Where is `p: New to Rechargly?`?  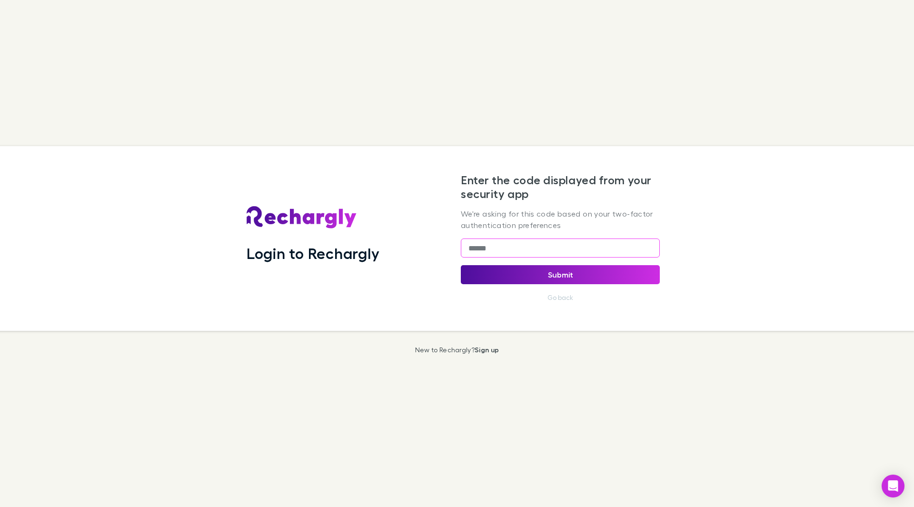 p: New to Rechargly? is located at coordinates (457, 350).